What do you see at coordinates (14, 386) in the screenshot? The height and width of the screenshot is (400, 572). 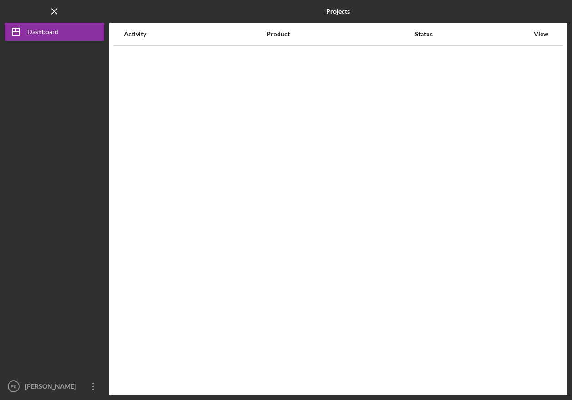 I see `text: EK` at bounding box center [14, 386].